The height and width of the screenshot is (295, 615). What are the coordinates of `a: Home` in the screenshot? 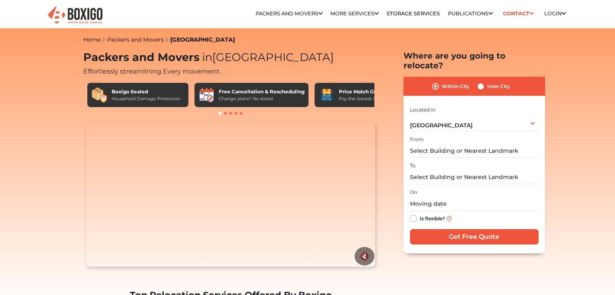 It's located at (92, 40).